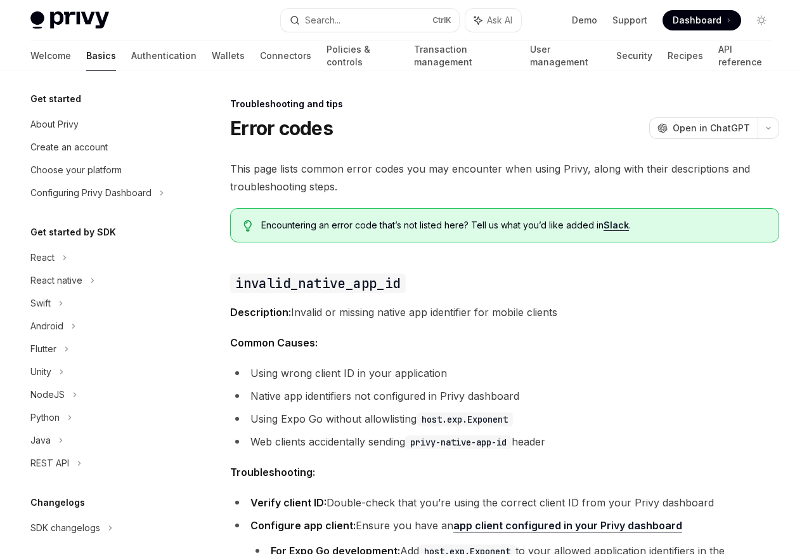  What do you see at coordinates (703, 128) in the screenshot?
I see `button: Open in ChatGPT` at bounding box center [703, 128].